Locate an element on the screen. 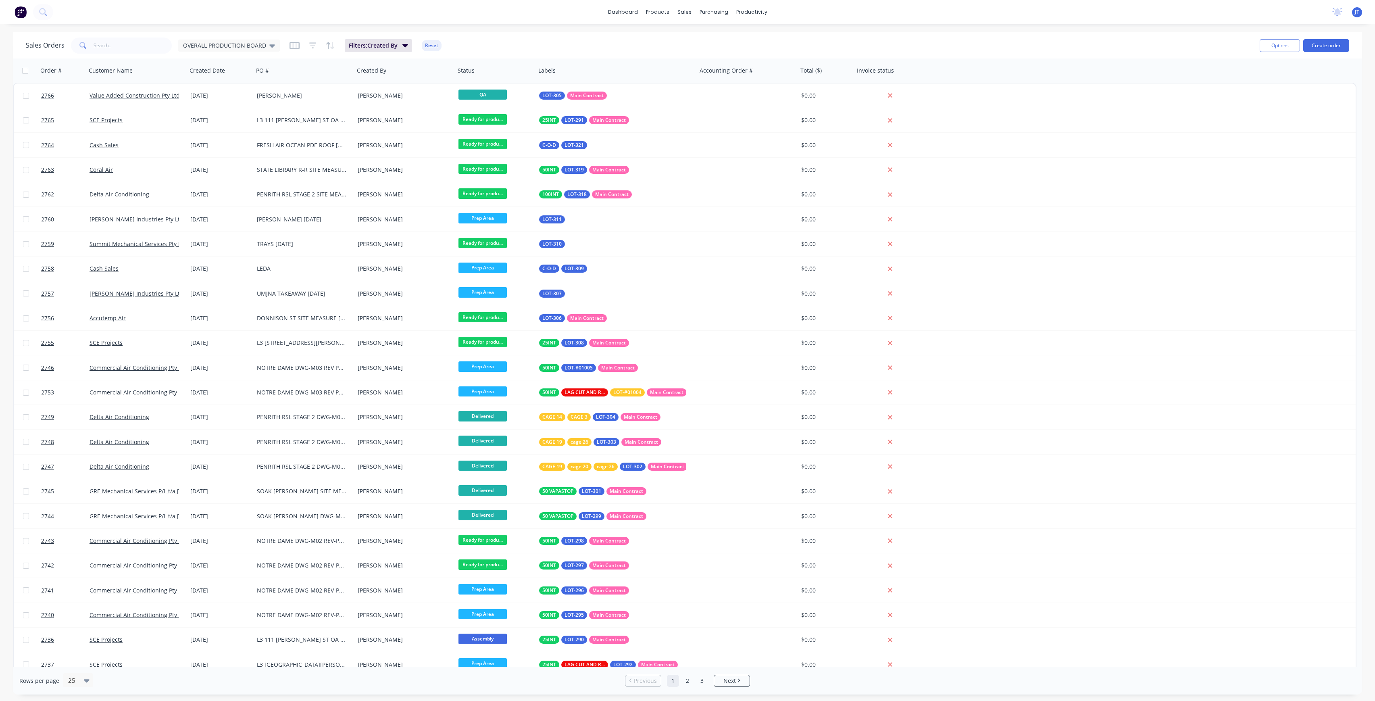  a: Value Added Construction Pty Ltd is located at coordinates (135, 95).